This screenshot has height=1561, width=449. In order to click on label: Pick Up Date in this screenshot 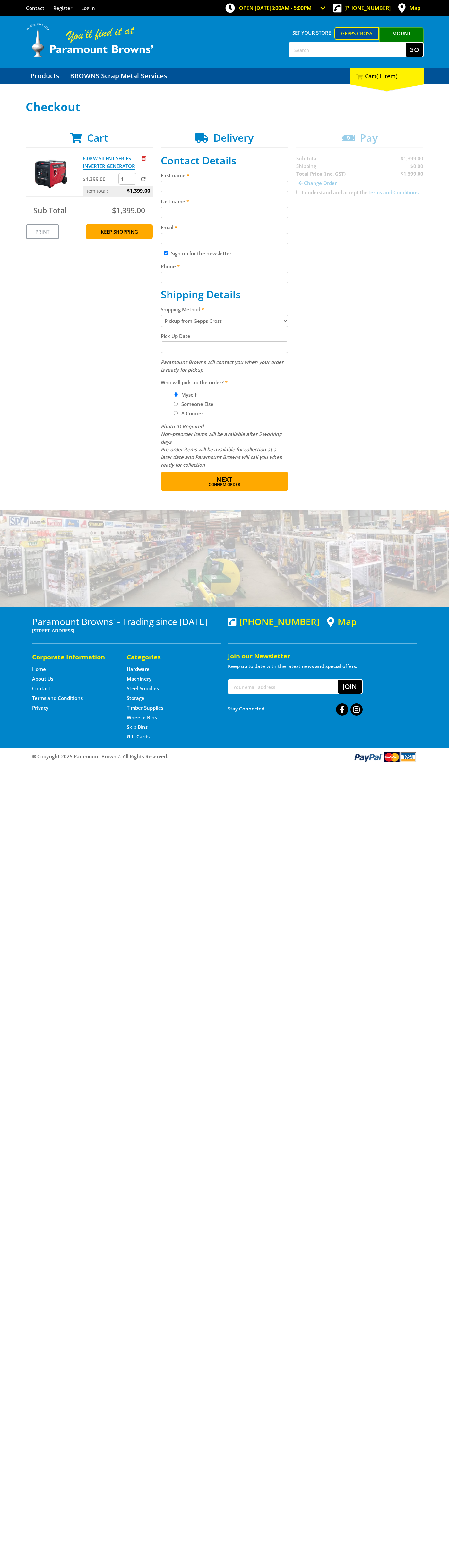, I will do `click(224, 336)`.